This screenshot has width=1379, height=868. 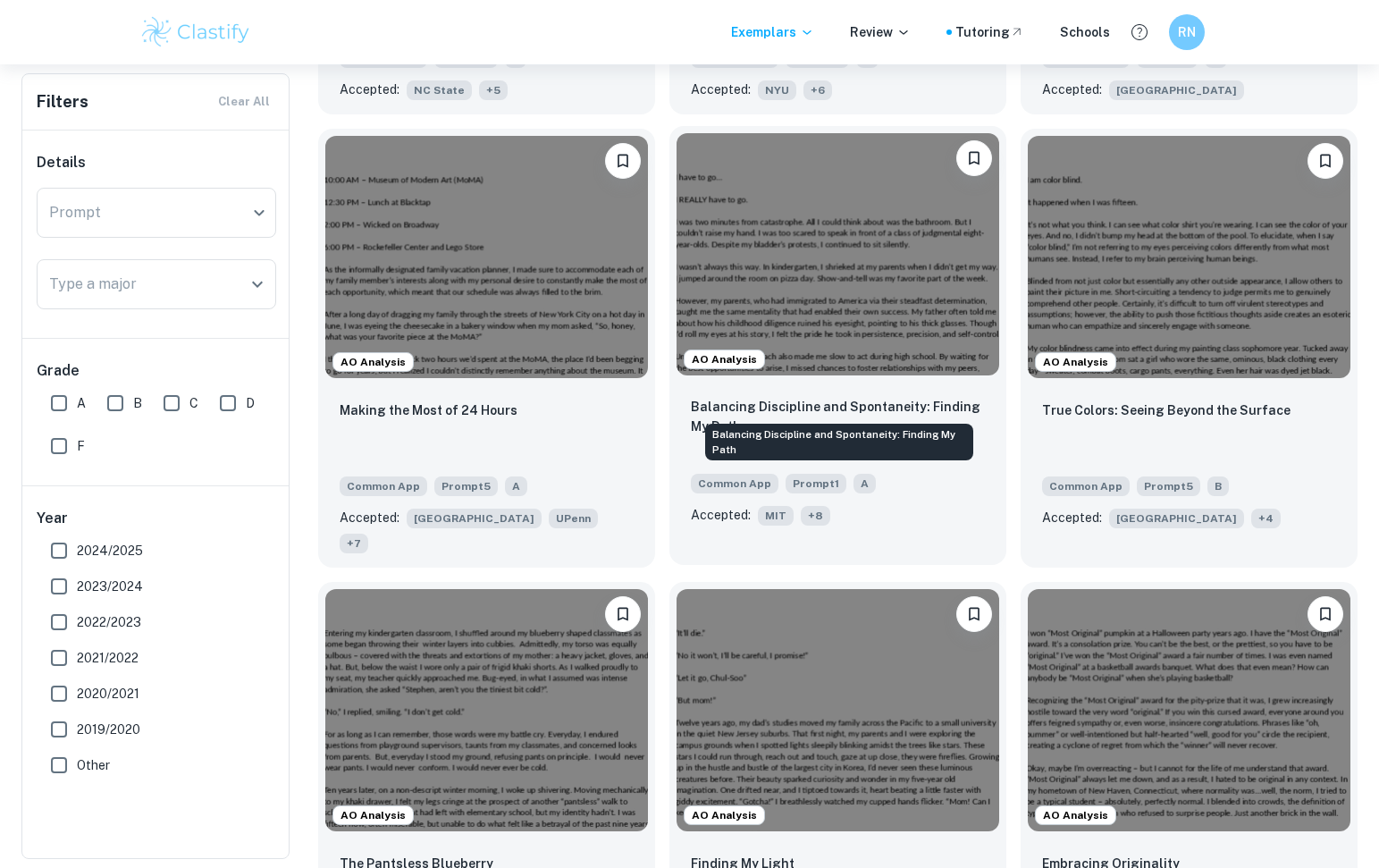 What do you see at coordinates (157, 162) in the screenshot?
I see `h6: Details` at bounding box center [157, 162].